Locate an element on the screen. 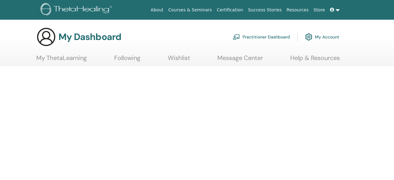 This screenshot has height=180, width=394. a: Success Stories is located at coordinates (265, 10).